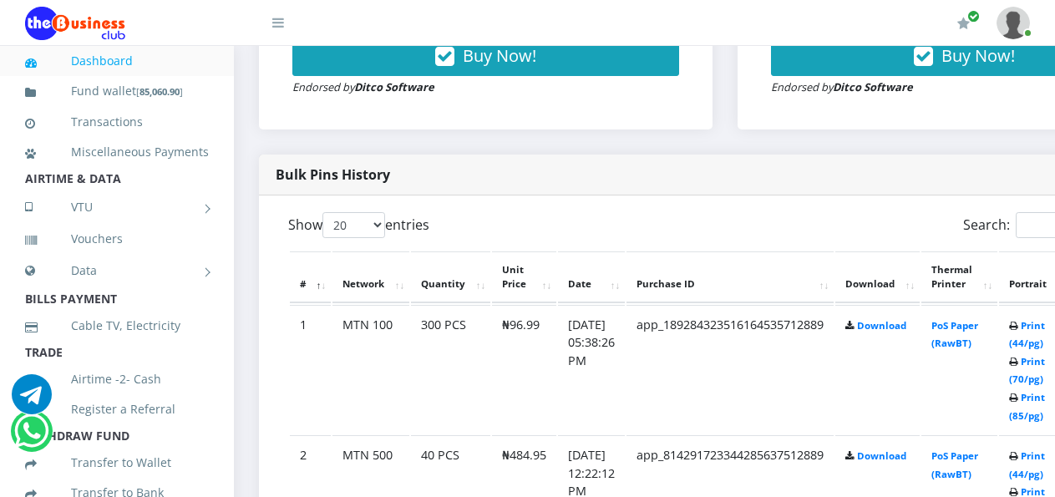  Describe the element at coordinates (1013, 23) in the screenshot. I see `img: User` at that location.